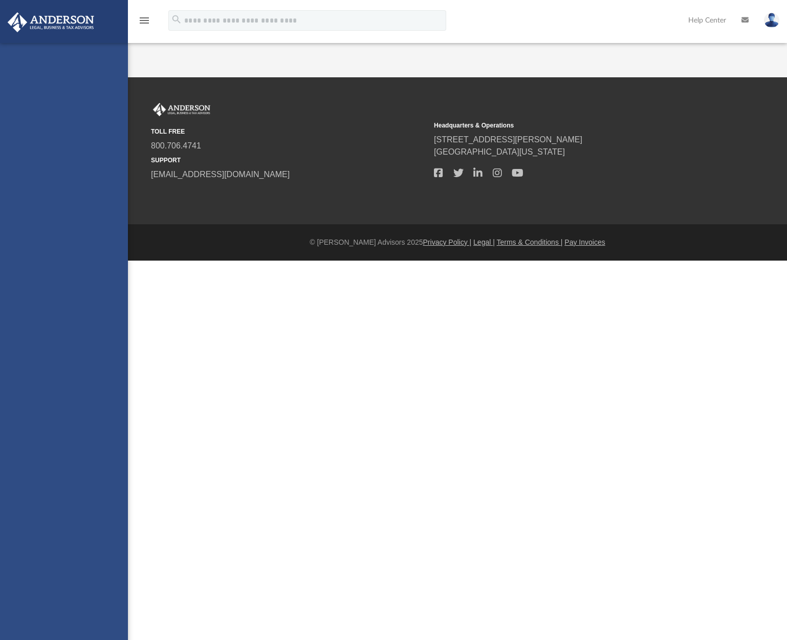 The image size is (787, 640). Describe the element at coordinates (176, 145) in the screenshot. I see `a: 800.706.4741` at that location.